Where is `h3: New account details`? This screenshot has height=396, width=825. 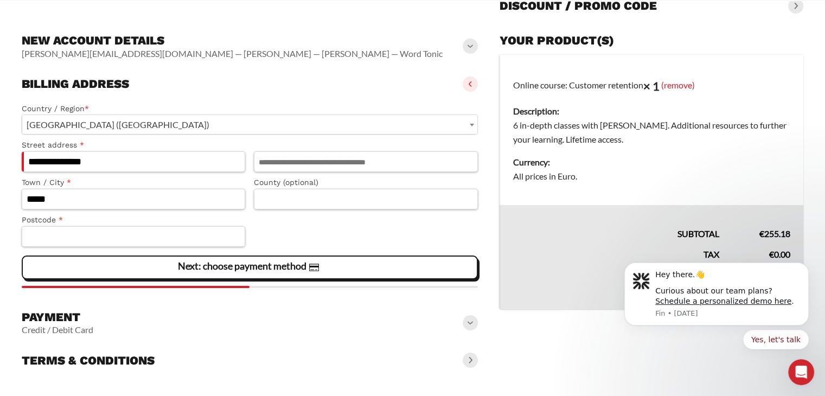 h3: New account details is located at coordinates (232, 41).